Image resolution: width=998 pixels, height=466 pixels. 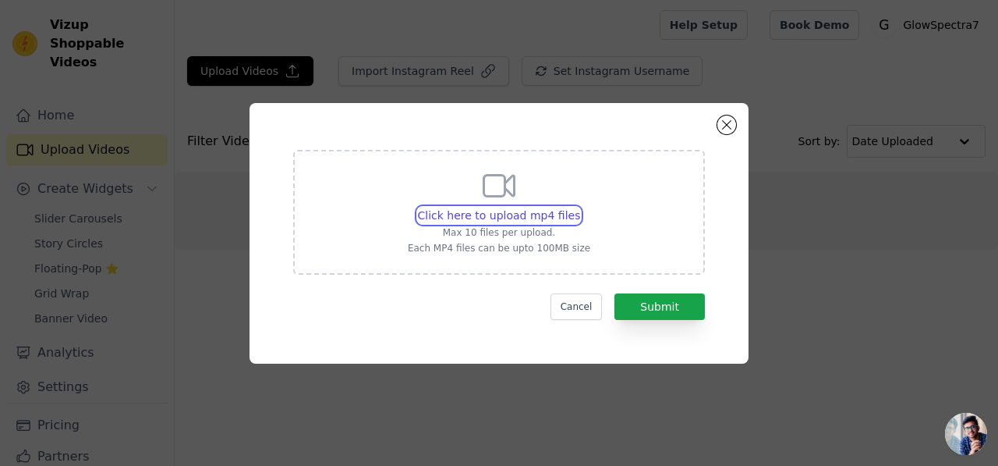 I want to click on a: Open chat, so click(x=966, y=434).